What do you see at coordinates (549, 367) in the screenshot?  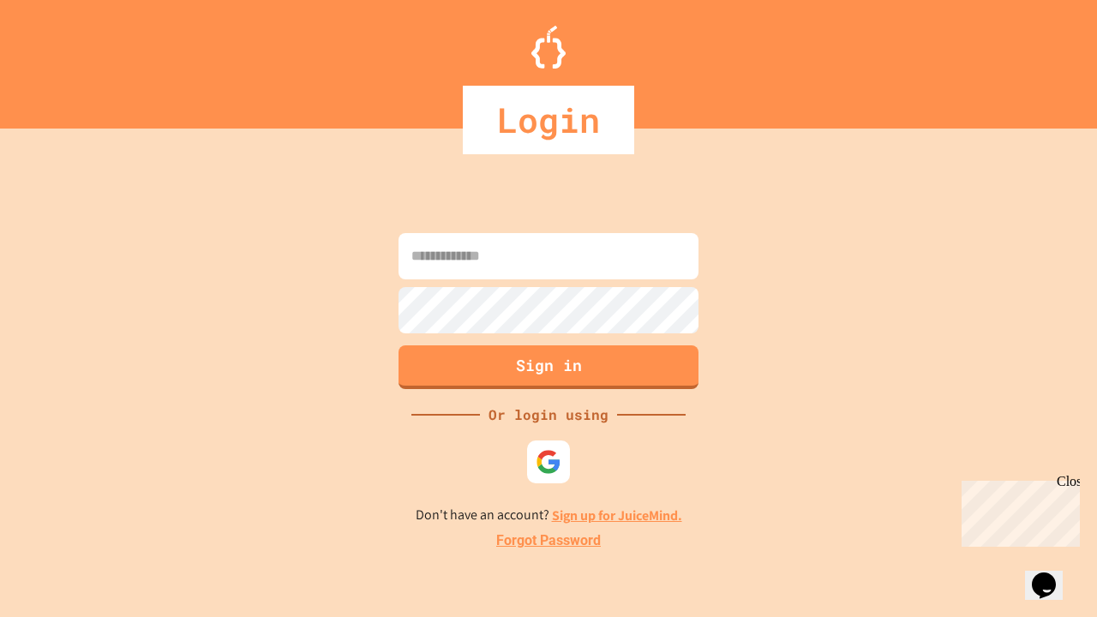 I see `button: Sign in` at bounding box center [549, 367].